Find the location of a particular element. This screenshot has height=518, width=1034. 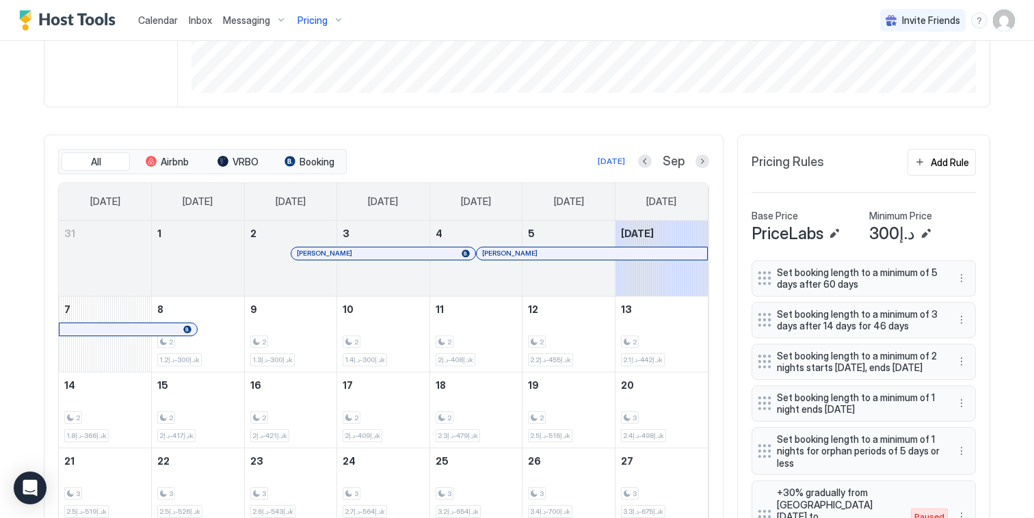

span: 22 is located at coordinates (163, 461).